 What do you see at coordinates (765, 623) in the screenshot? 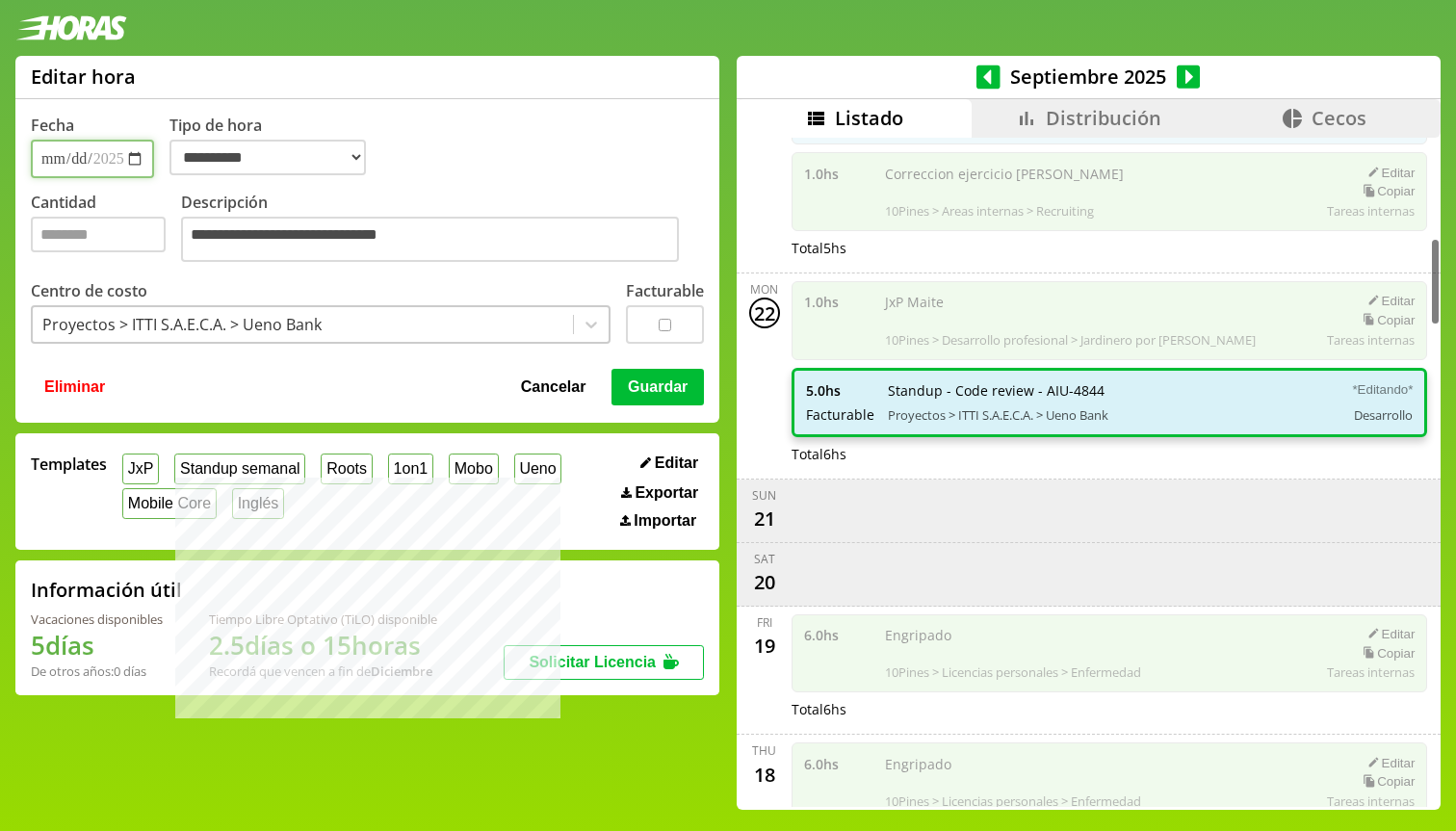
I see `div: Fri` at bounding box center [765, 623].